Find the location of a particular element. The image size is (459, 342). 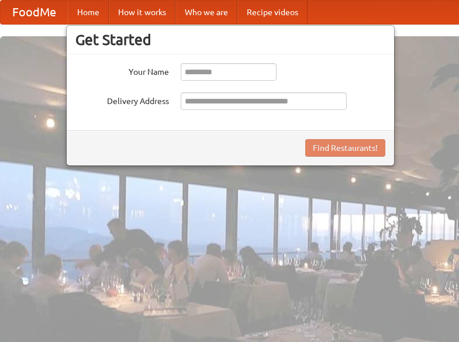

h3: Get Started is located at coordinates (230, 40).